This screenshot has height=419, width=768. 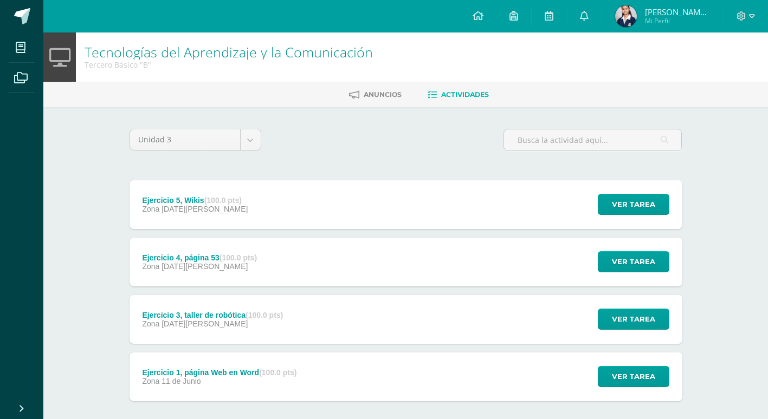 I want to click on span: Unidad 3, so click(x=185, y=140).